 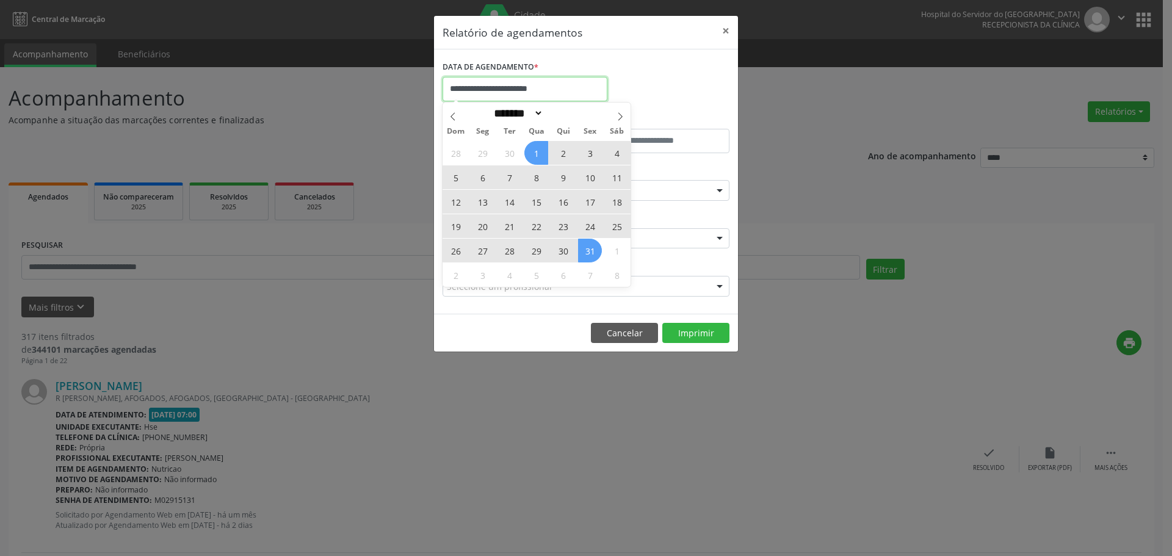 I want to click on span: Novembro 1, 2025, so click(x=616, y=250).